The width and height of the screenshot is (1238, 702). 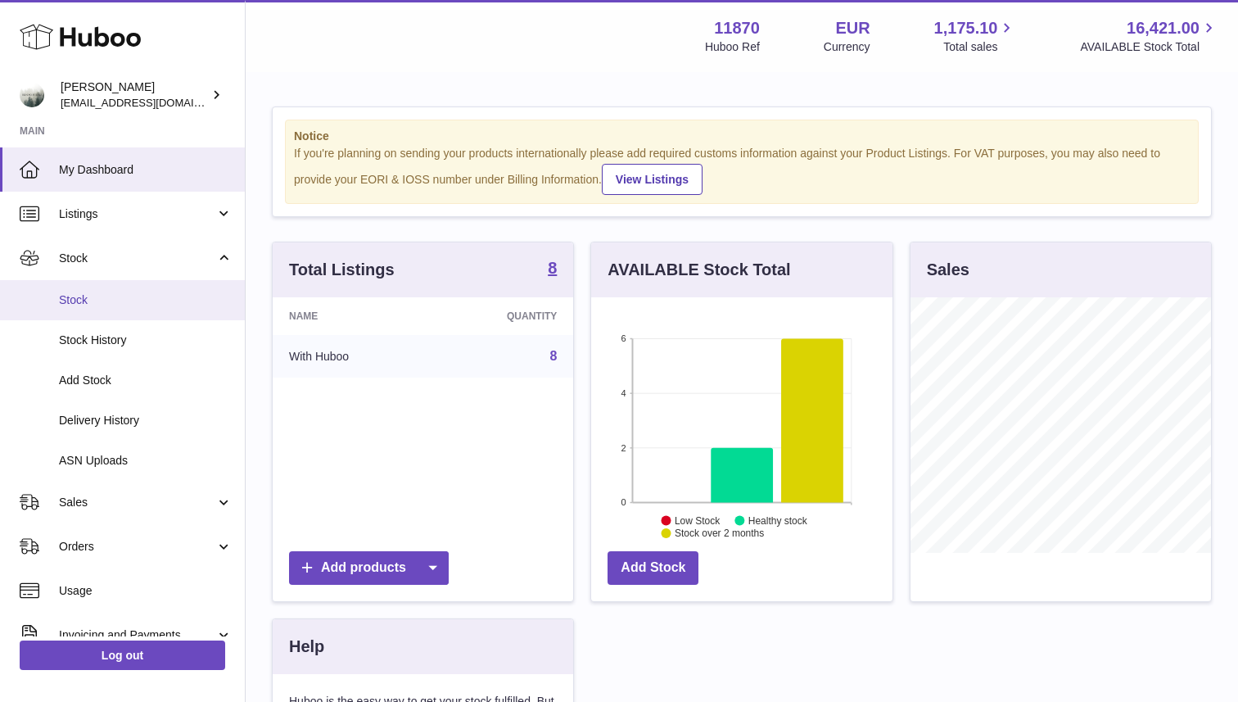 What do you see at coordinates (352, 356) in the screenshot?
I see `td: With Huboo` at bounding box center [352, 356].